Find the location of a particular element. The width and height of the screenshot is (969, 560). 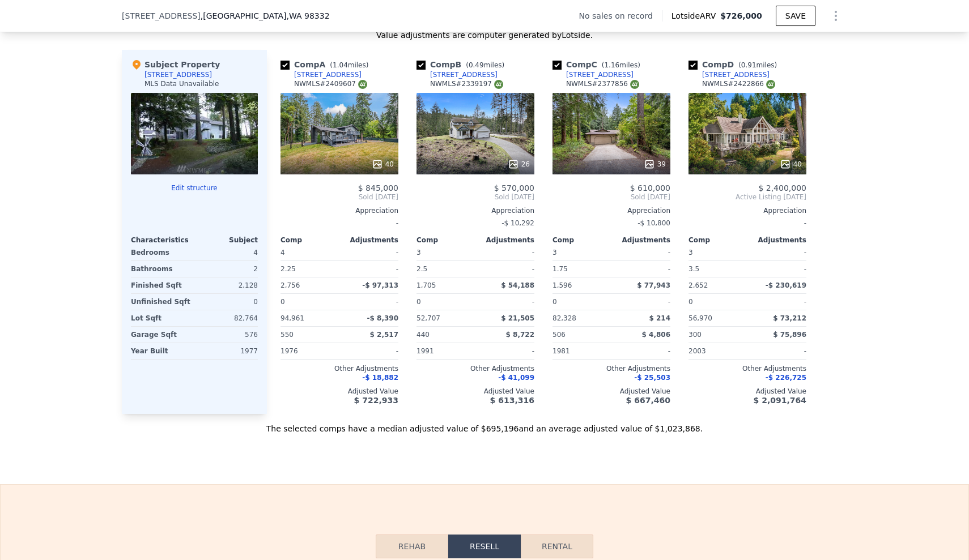

span: 82,328 is located at coordinates (564, 318).